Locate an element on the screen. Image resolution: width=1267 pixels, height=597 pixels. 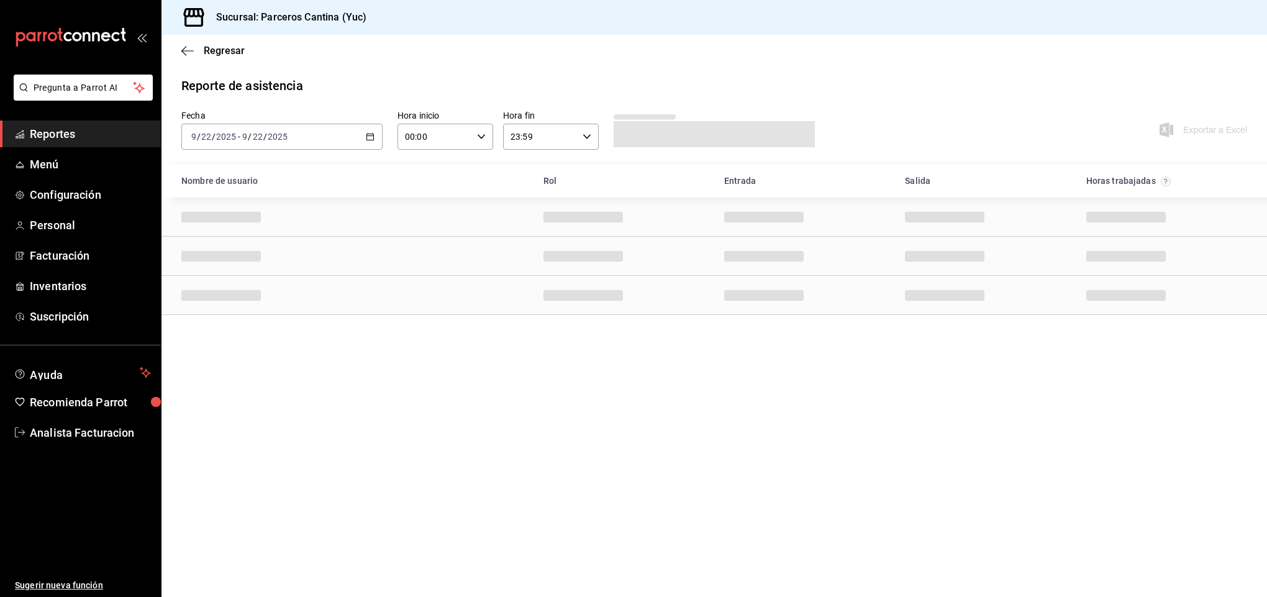
span: Regresar is located at coordinates (224, 50).